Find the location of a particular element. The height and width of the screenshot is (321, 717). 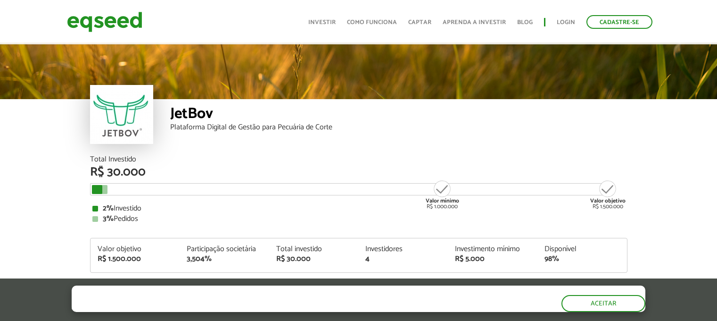

strong: Valor objetivo is located at coordinates (608, 200).